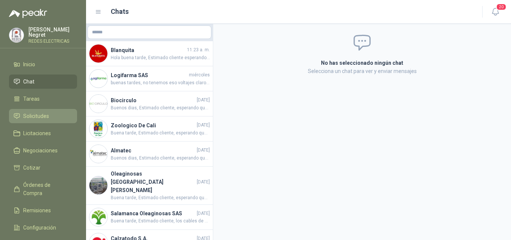 The width and height of the screenshot is (511, 240). Describe the element at coordinates (149, 75) in the screenshot. I see `h4: Logifarma SAS` at that location.